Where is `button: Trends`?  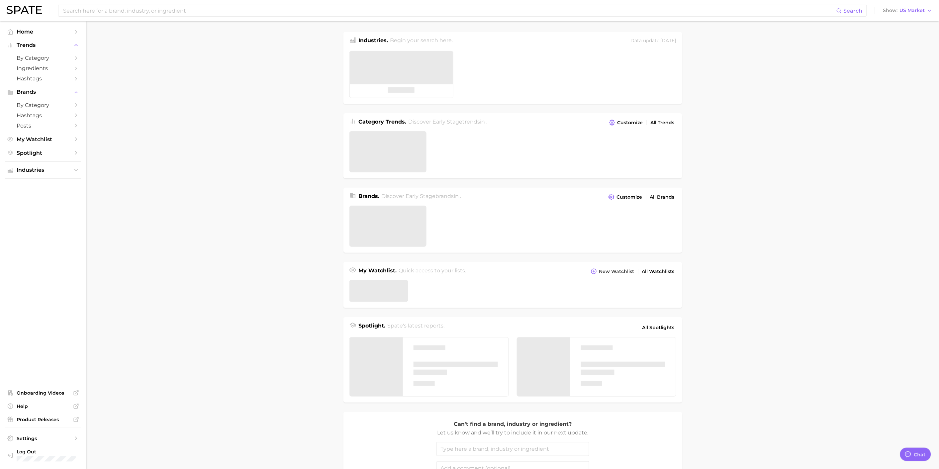
button: Trends is located at coordinates (43, 45).